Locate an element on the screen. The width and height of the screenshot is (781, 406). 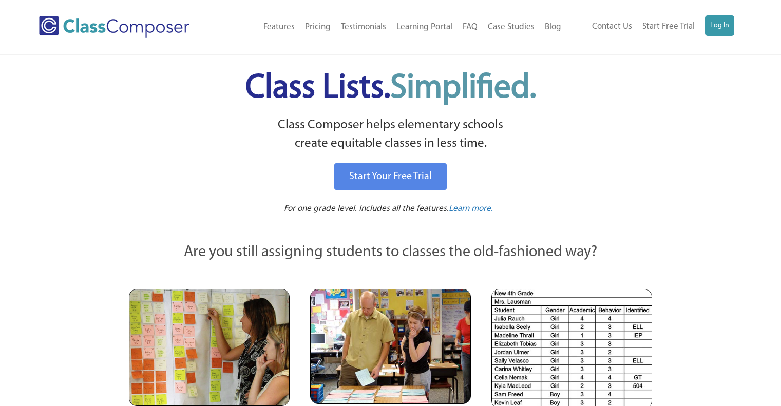
a: Features is located at coordinates (279, 27).